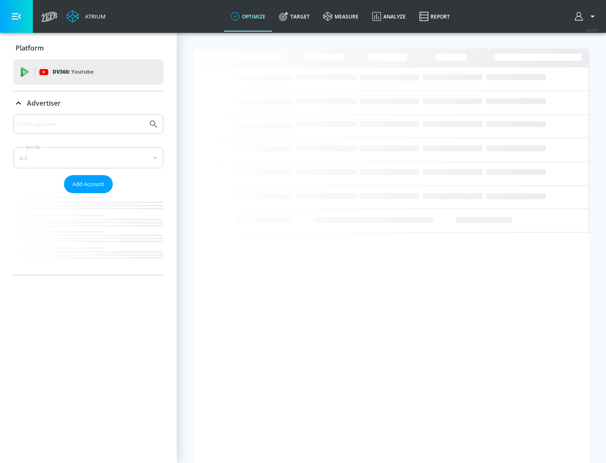  Describe the element at coordinates (434, 16) in the screenshot. I see `a: Report` at that location.